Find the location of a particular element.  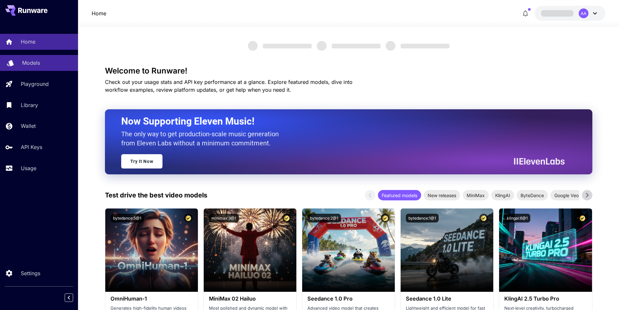

p: Models is located at coordinates (31, 63).